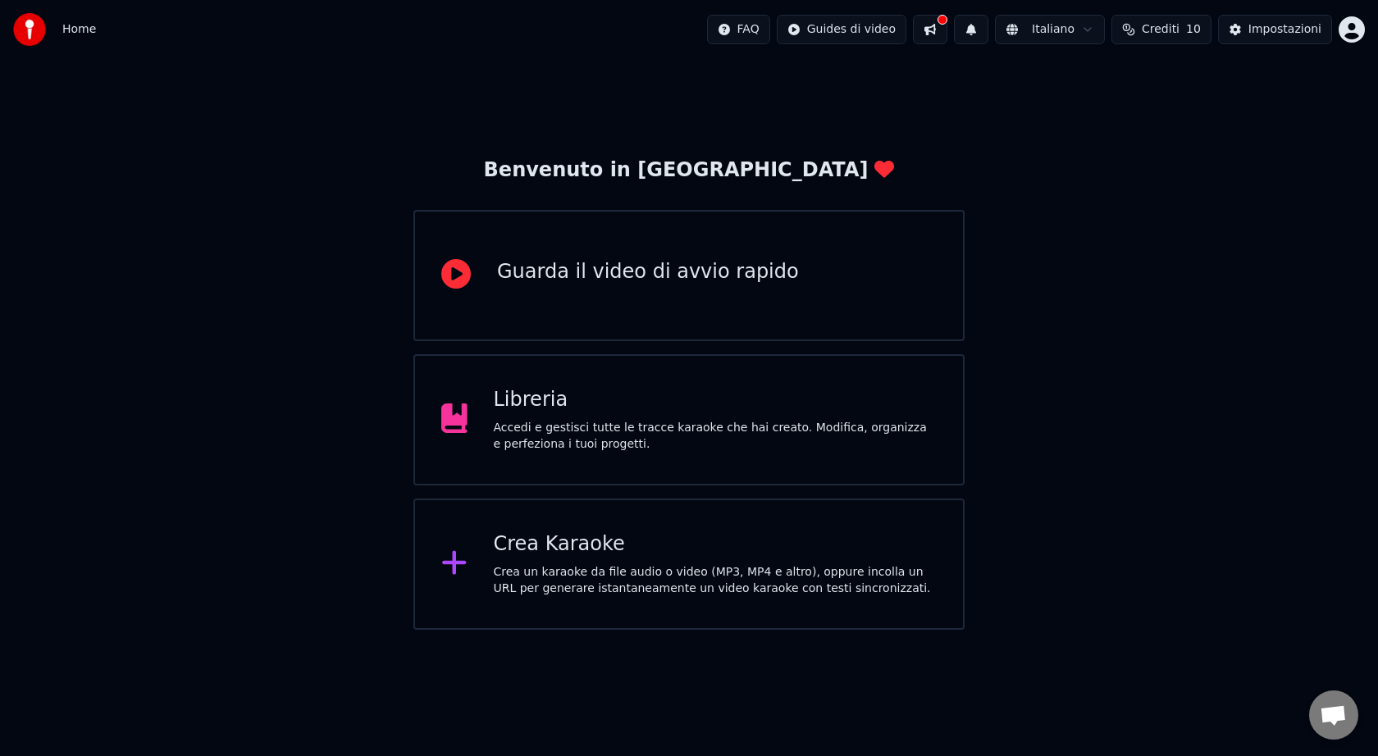 This screenshot has width=1378, height=756. I want to click on div: Impostazioni, so click(1284, 30).